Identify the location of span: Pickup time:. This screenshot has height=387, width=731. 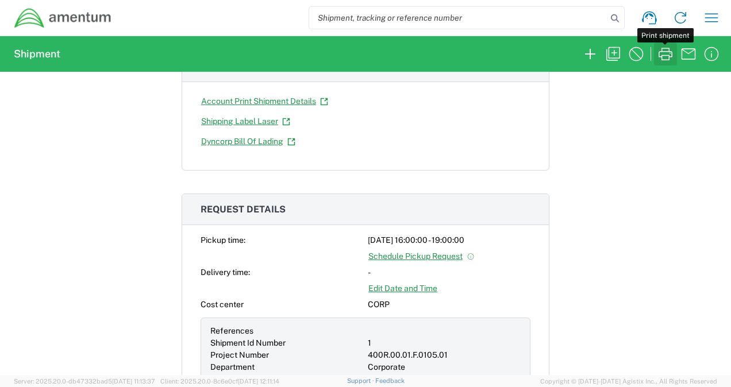
(223, 240).